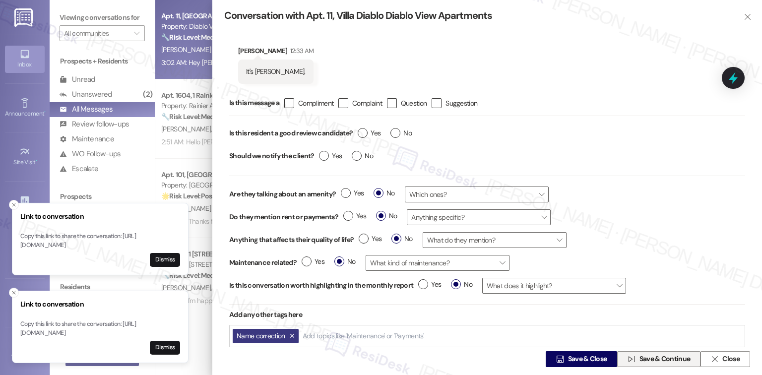  What do you see at coordinates (587, 359) in the screenshot?
I see `span: Save & Close` at bounding box center [587, 359].